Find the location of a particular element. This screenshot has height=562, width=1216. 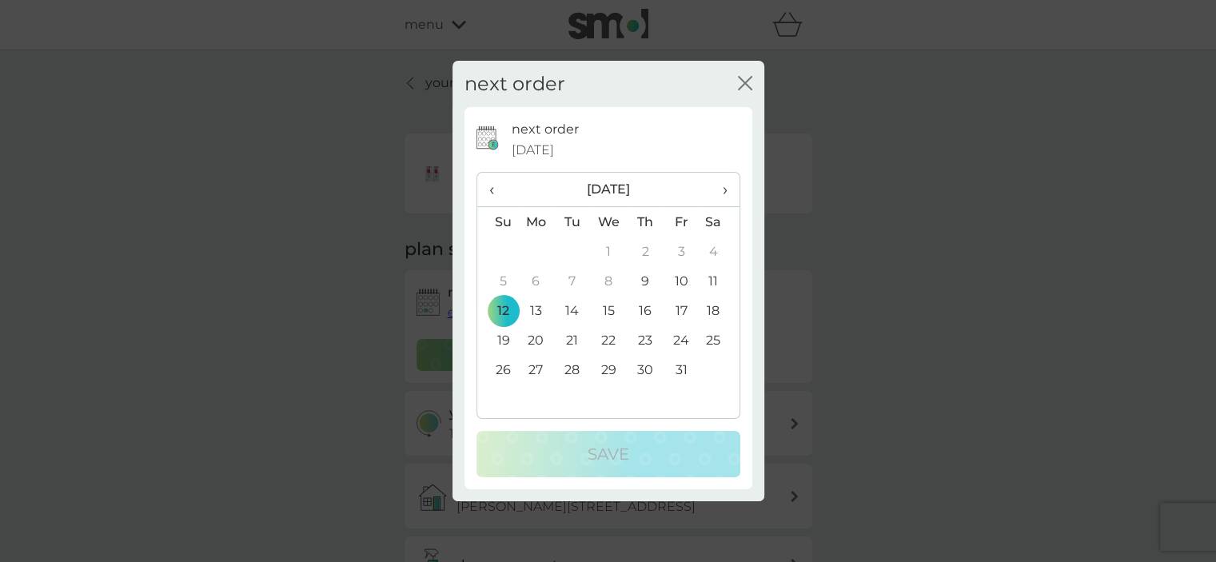

td: 12 is located at coordinates (497, 310).